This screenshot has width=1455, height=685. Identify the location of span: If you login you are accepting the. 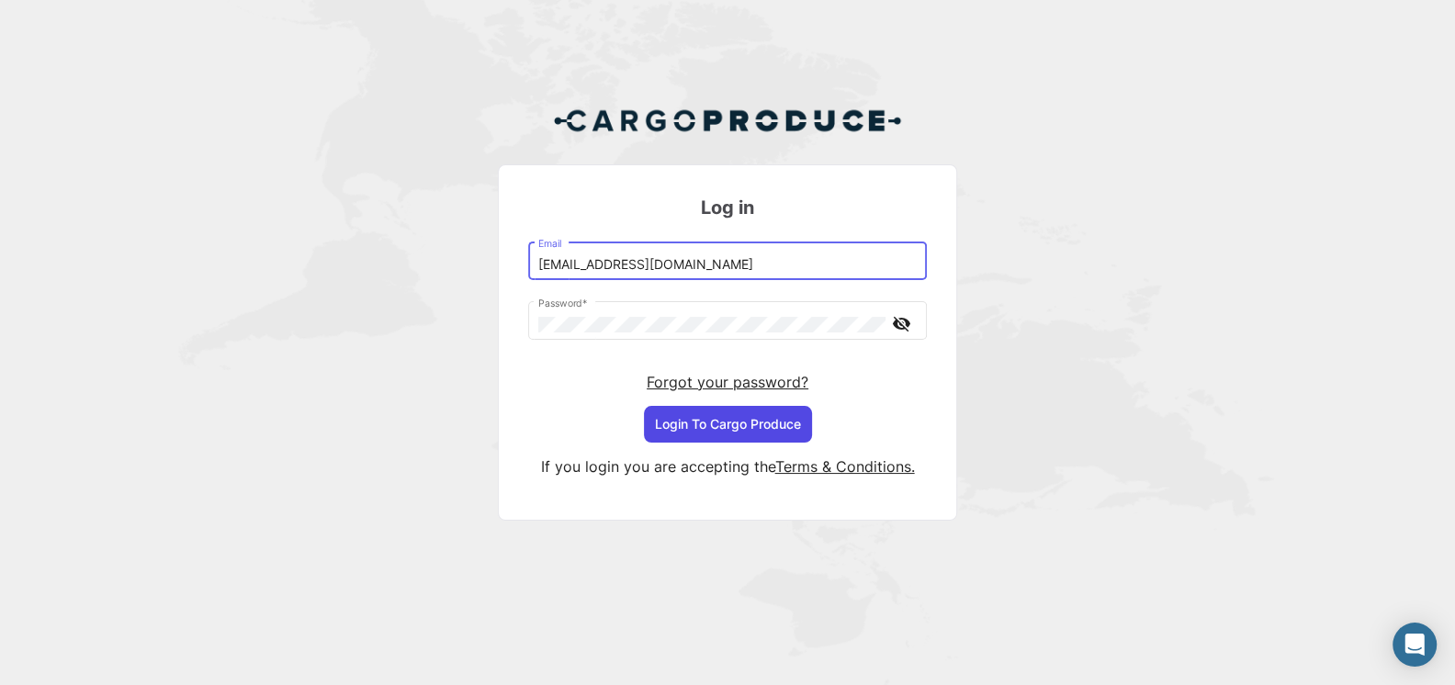
(658, 467).